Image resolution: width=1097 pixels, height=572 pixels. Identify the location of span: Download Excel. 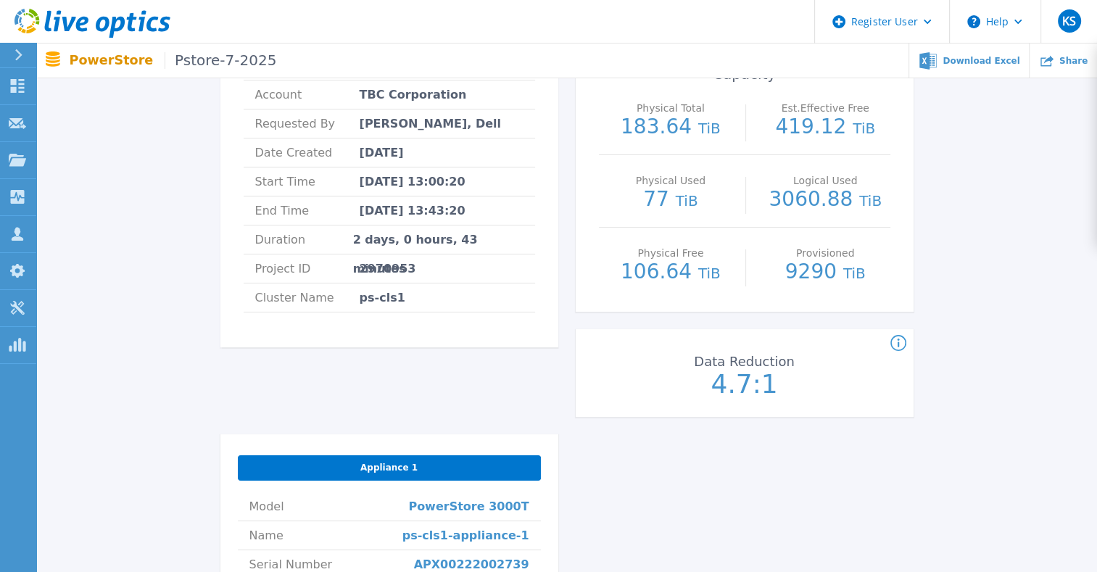
(981, 61).